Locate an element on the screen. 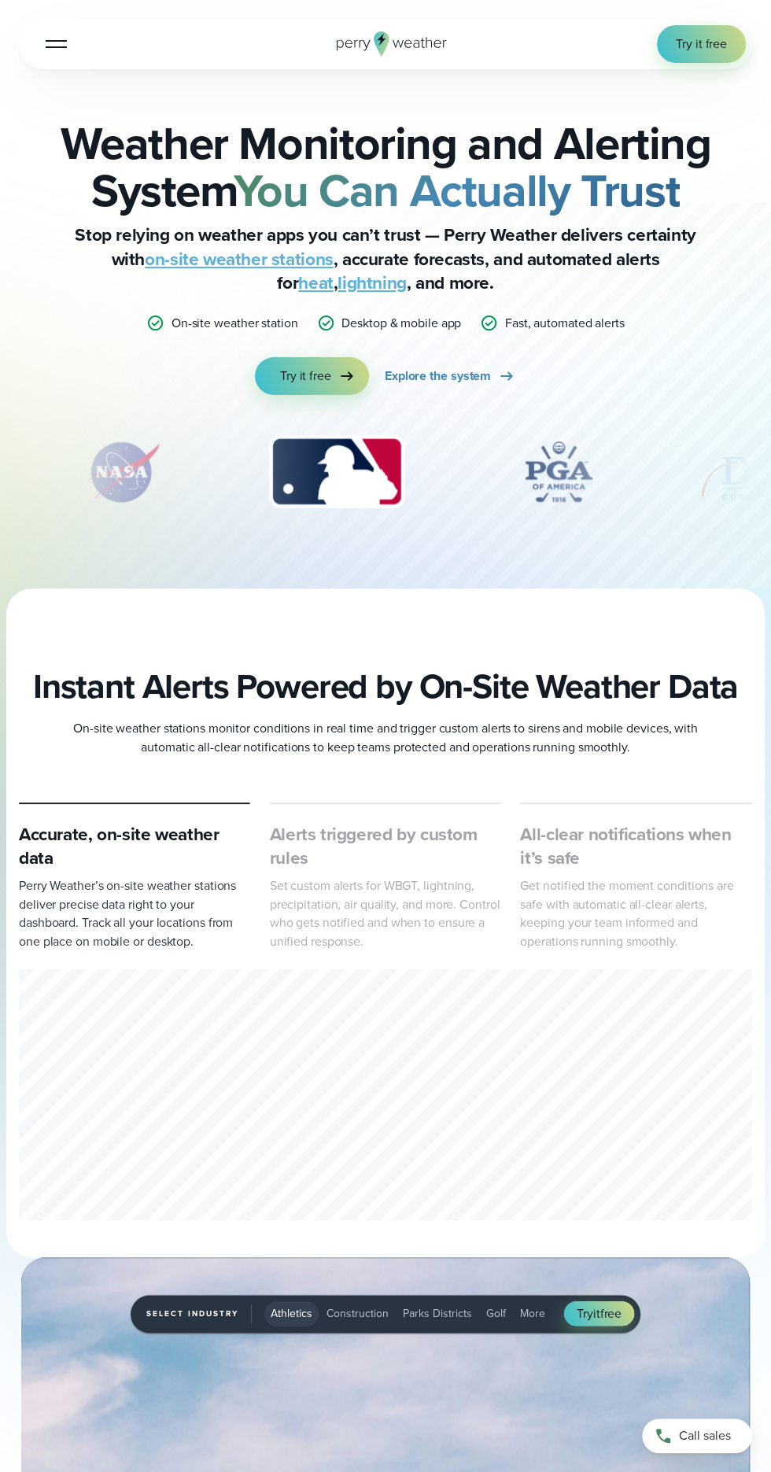 The height and width of the screenshot is (1472, 771). button: Construction is located at coordinates (357, 1314).